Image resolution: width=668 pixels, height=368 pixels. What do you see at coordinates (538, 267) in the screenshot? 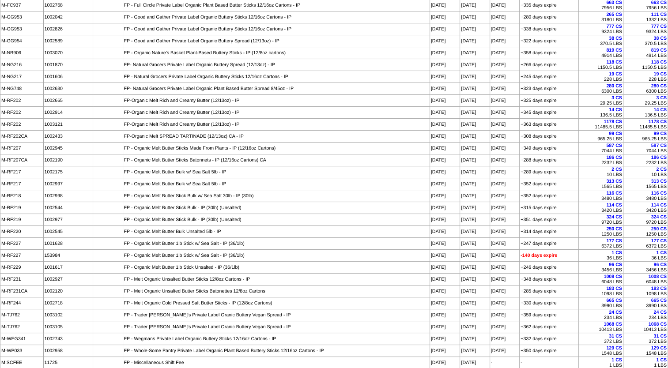
I see `span: +246 days expire` at bounding box center [538, 267].